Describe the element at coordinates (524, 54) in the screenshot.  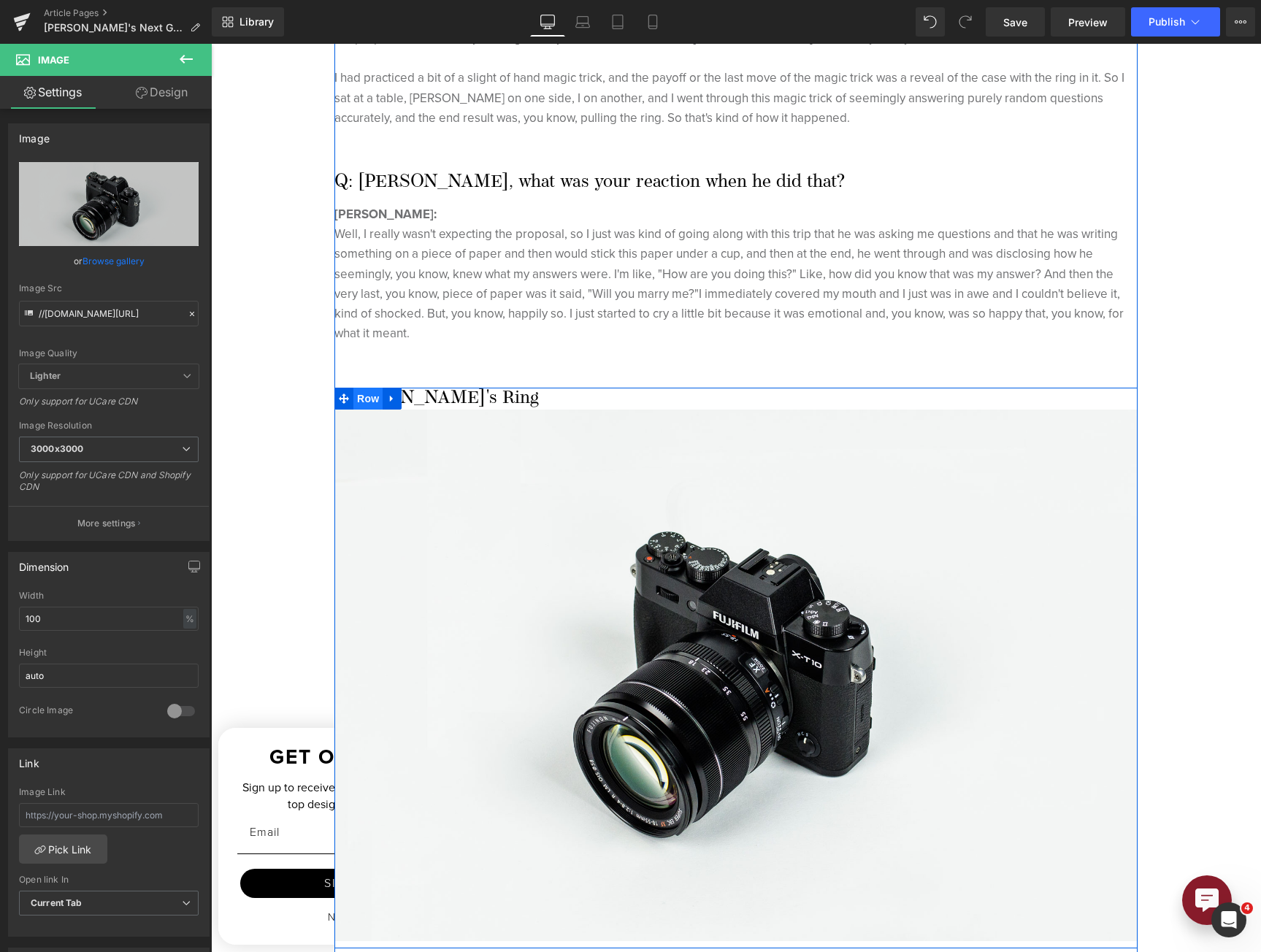
I see `div: I had practiced a bit of a slight of hand magic trick, and the payoff or the last move of the mag...` at that location.